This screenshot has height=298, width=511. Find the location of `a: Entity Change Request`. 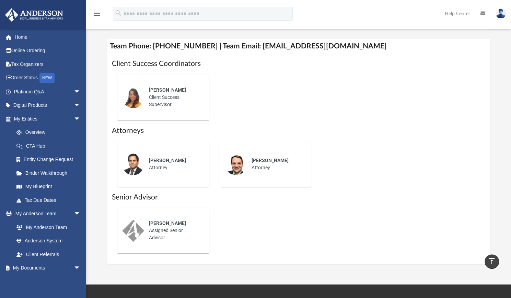

a: Entity Change Request is located at coordinates (50, 159).